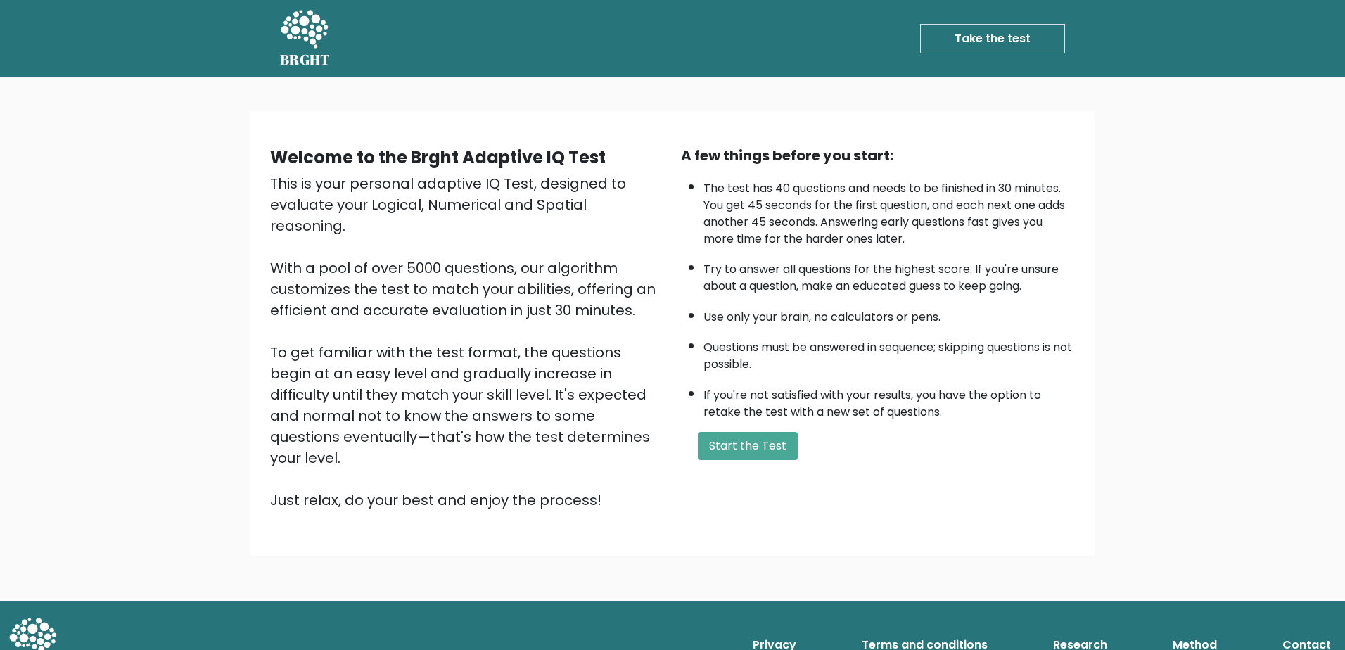  Describe the element at coordinates (889, 314) in the screenshot. I see `li: Use only your brain, no calculators or pens.` at that location.